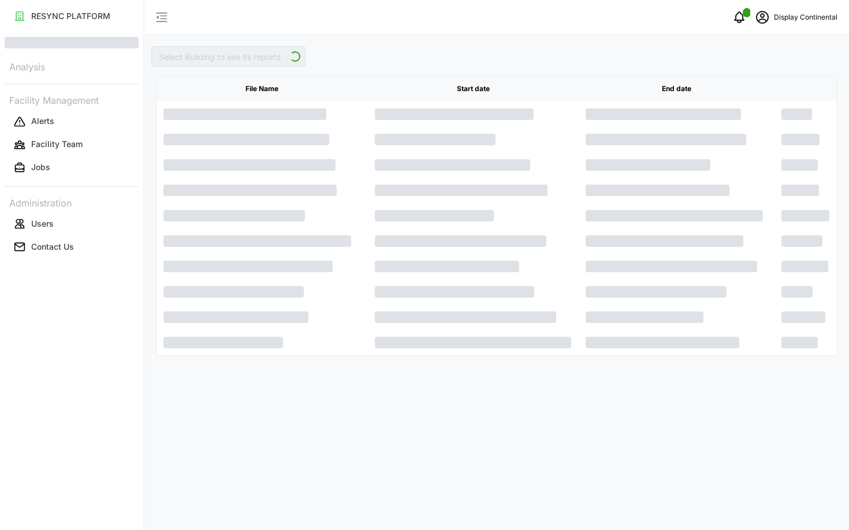 The height and width of the screenshot is (530, 849). What do you see at coordinates (762, 17) in the screenshot?
I see `button: schedule` at bounding box center [762, 17].